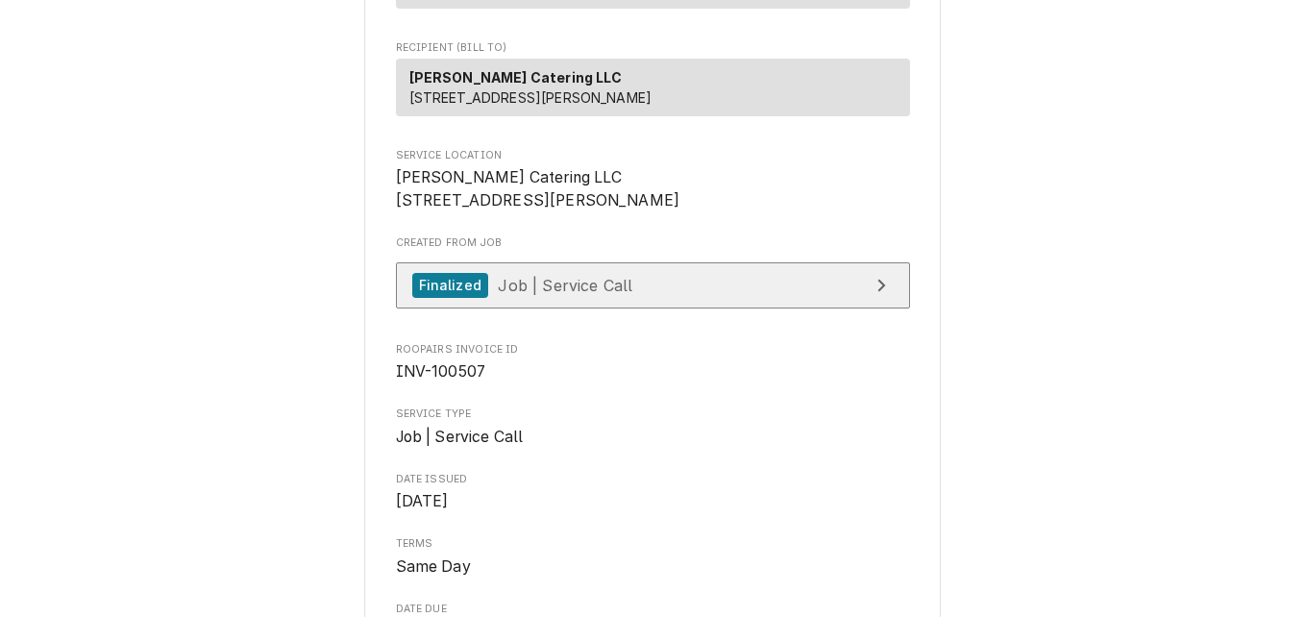 The image size is (1305, 617). I want to click on a: View Job, so click(653, 285).